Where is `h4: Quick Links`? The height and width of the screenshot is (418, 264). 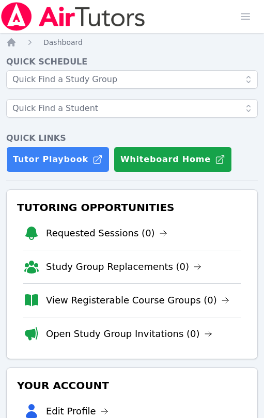 h4: Quick Links is located at coordinates (132, 138).